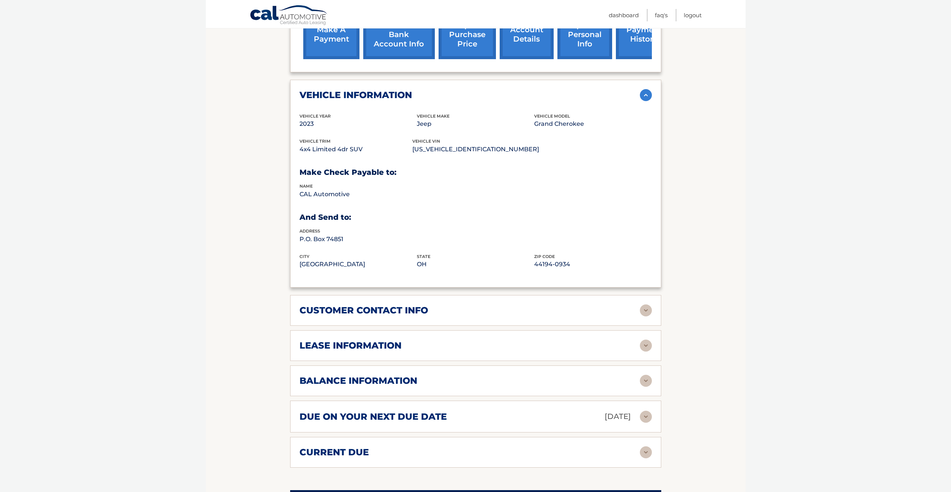 This screenshot has height=492, width=951. I want to click on p: Grand Cherokee, so click(592, 124).